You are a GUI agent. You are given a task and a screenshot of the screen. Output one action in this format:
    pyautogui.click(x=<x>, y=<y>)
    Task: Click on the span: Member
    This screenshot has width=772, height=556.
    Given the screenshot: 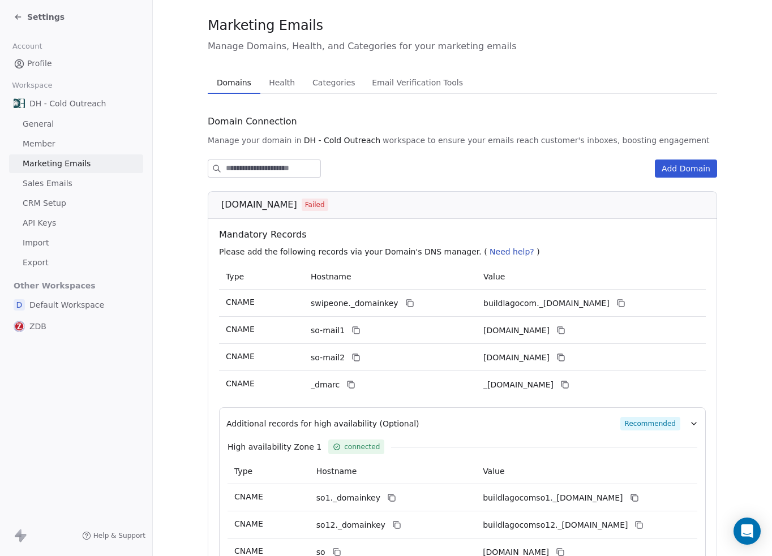 What is the action you would take?
    pyautogui.click(x=39, y=144)
    